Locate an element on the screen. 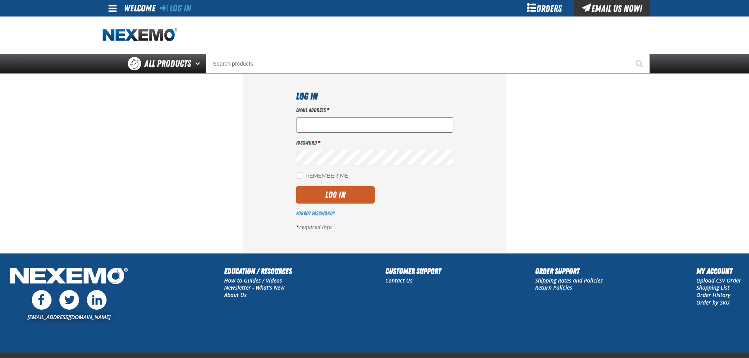 The image size is (749, 358). input: Search is located at coordinates (428, 64).